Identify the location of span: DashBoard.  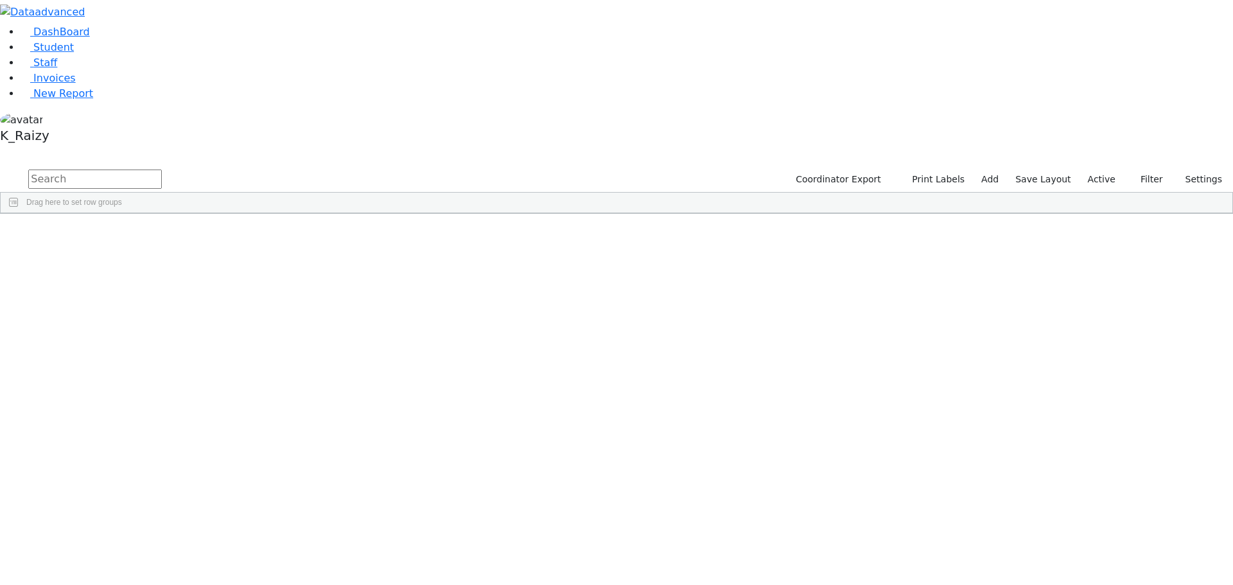
(62, 31).